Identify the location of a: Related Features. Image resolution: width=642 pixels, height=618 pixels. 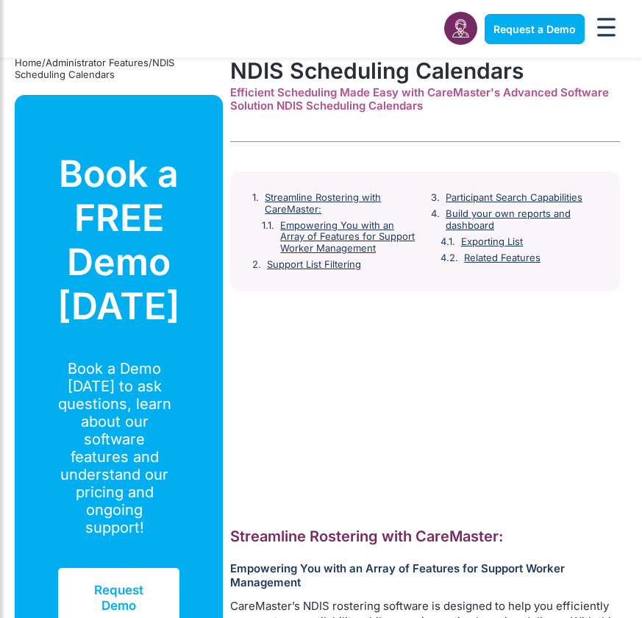
(502, 258).